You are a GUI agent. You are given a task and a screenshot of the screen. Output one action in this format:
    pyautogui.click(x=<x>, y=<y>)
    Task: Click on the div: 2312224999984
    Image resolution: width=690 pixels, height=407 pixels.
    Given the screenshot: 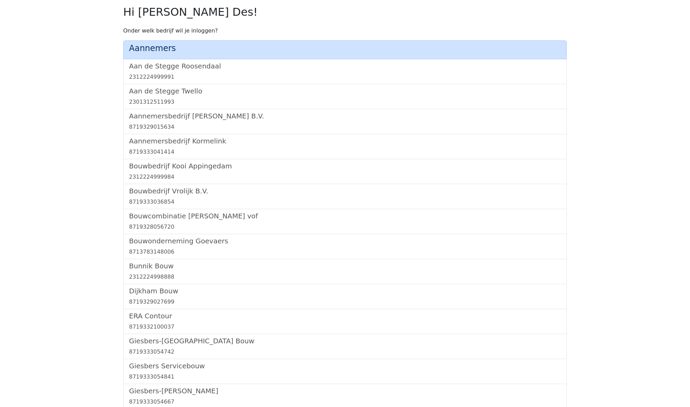 What is the action you would take?
    pyautogui.click(x=345, y=177)
    